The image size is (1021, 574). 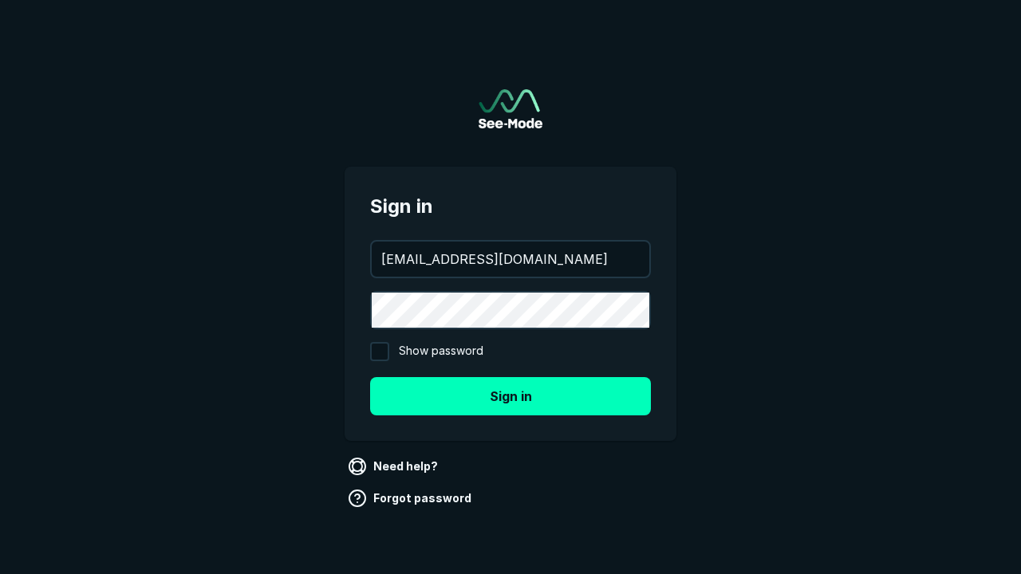 What do you see at coordinates (511, 108) in the screenshot?
I see `img: See-Mode Logo` at bounding box center [511, 108].